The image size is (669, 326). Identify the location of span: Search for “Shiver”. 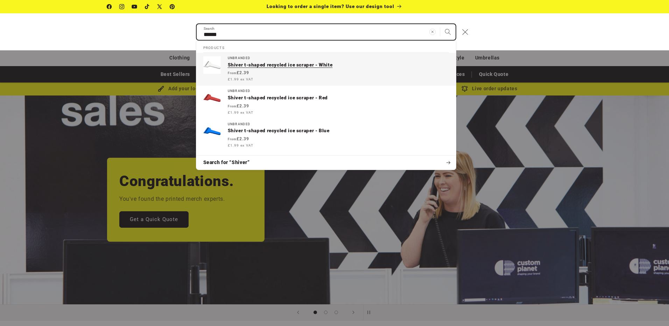
(226, 163).